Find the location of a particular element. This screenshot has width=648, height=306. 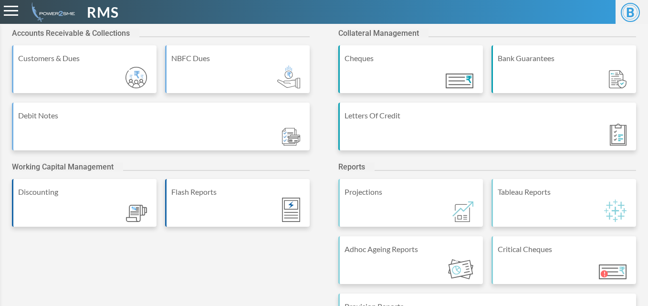

div: Bank Guarantees is located at coordinates (565, 58).